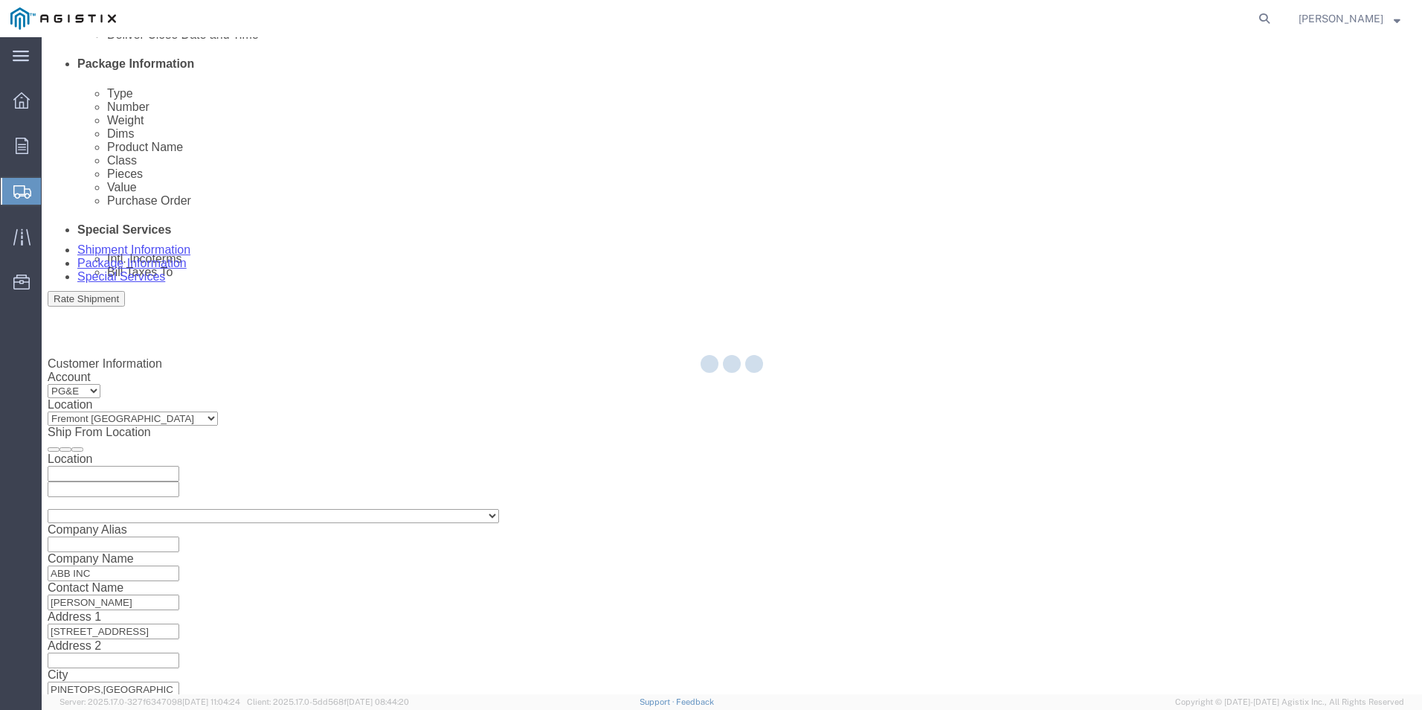 The image size is (1422, 710). Describe the element at coordinates (328, 701) in the screenshot. I see `span: Client: 2025.17.0-5dd568f` at that location.